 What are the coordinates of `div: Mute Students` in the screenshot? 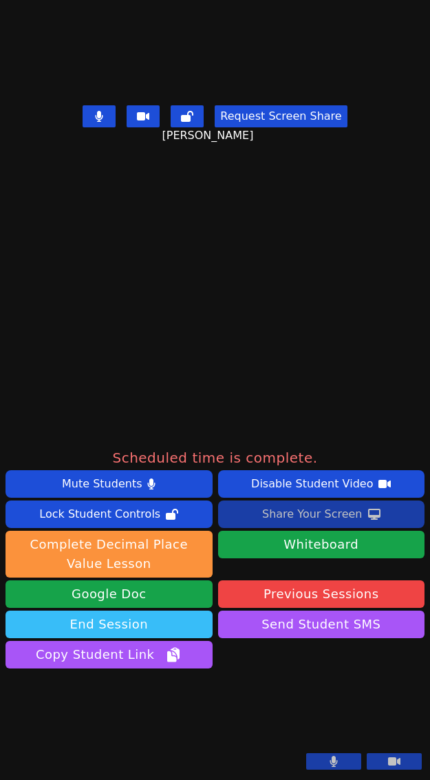 It's located at (102, 484).